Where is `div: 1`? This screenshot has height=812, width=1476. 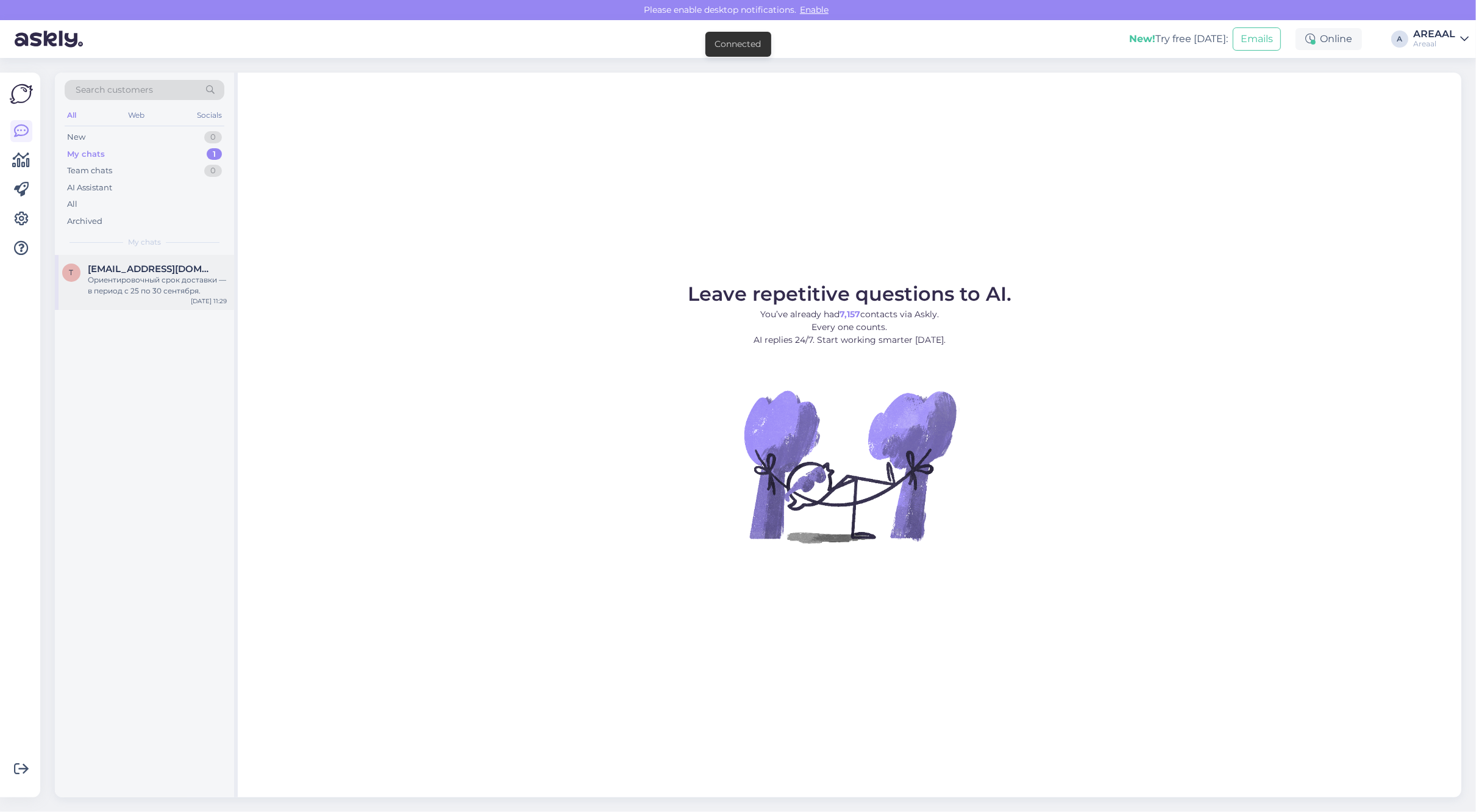
div: 1 is located at coordinates (214, 154).